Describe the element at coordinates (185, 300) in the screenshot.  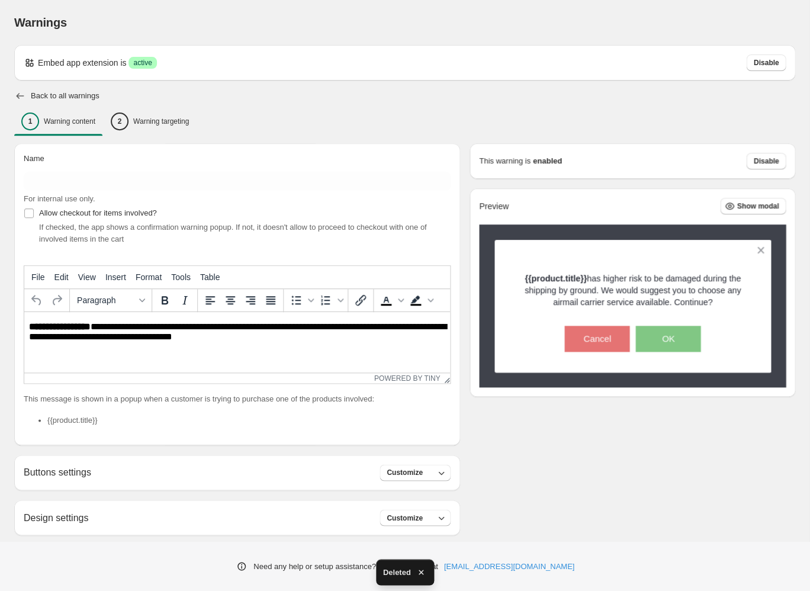
I see `button: Italic` at that location.